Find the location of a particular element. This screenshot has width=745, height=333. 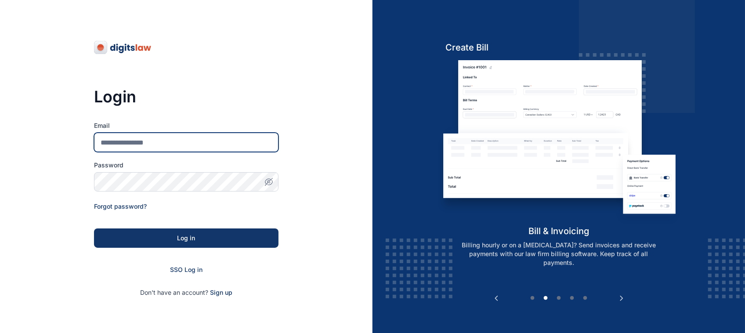

label: Email is located at coordinates (186, 126).